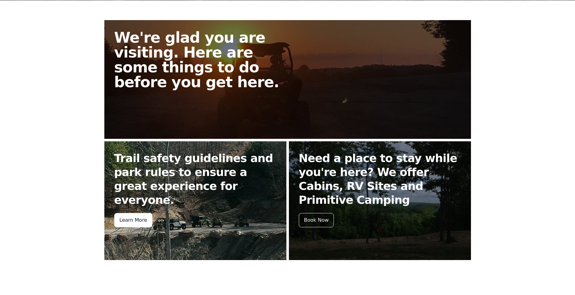 Image resolution: width=575 pixels, height=295 pixels. What do you see at coordinates (195, 201) in the screenshot?
I see `a: Trail safety guidelines and park rules to ensure a great experience for everyone. Learn More` at bounding box center [195, 201].